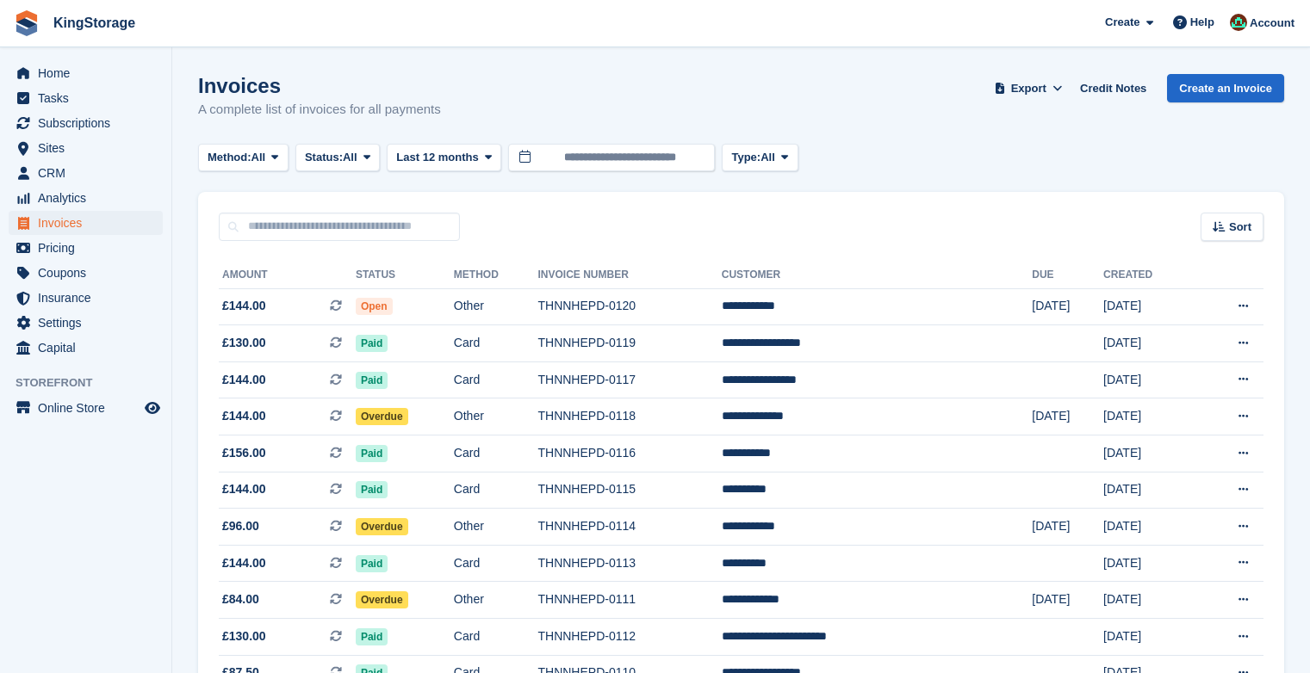  I want to click on span: Invoices, so click(90, 223).